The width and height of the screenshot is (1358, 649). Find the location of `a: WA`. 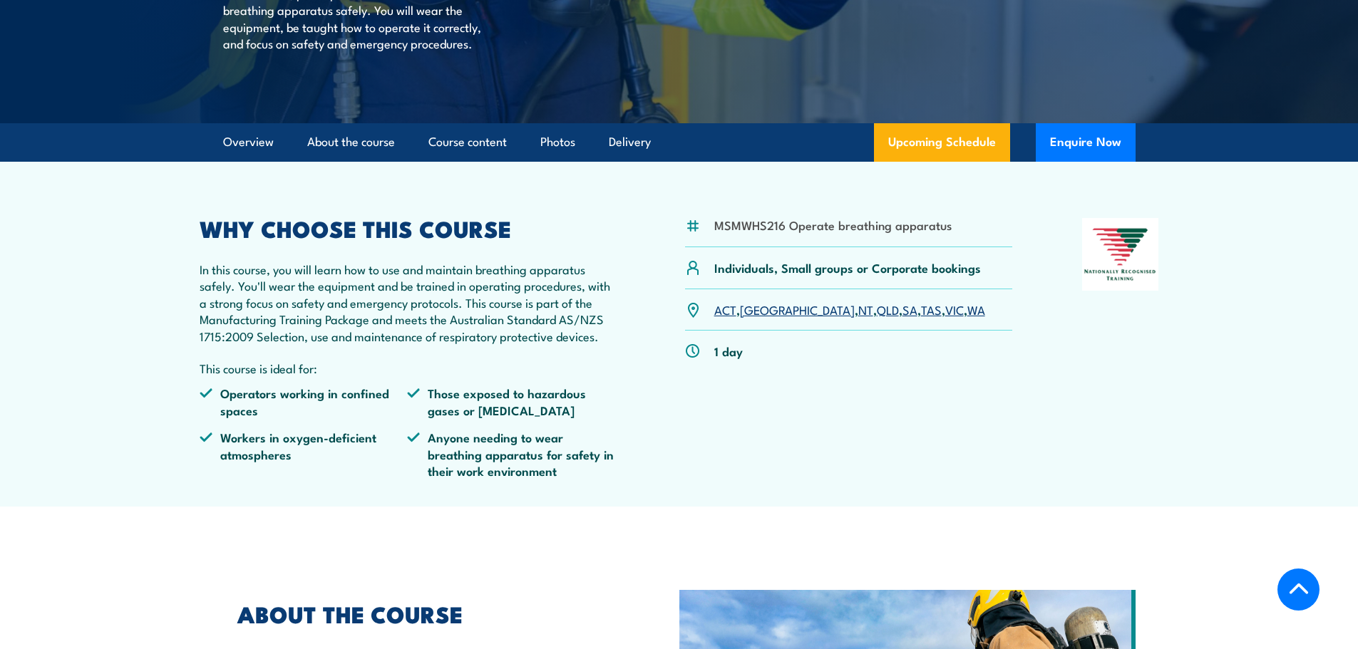

a: WA is located at coordinates (976, 309).